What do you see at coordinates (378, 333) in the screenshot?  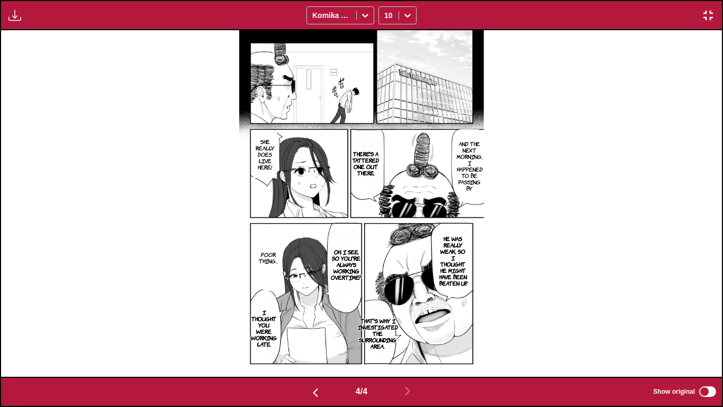 I see `p: That's why I investigated the surrounding area.` at bounding box center [378, 333].